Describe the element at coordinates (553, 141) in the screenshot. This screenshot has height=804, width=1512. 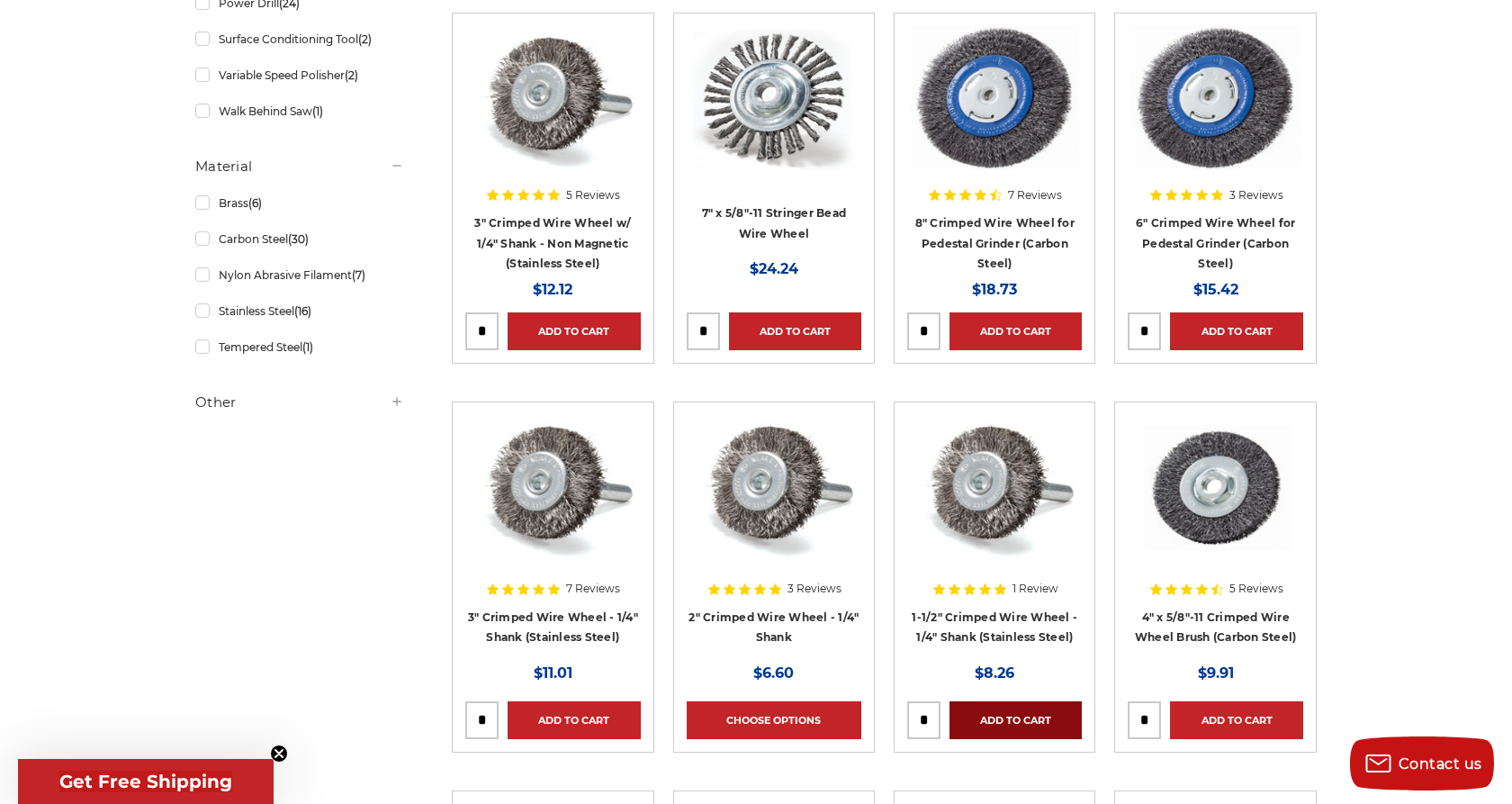
I see `a: Crimped Wire Wheel with Shank Non Magnetic` at that location.